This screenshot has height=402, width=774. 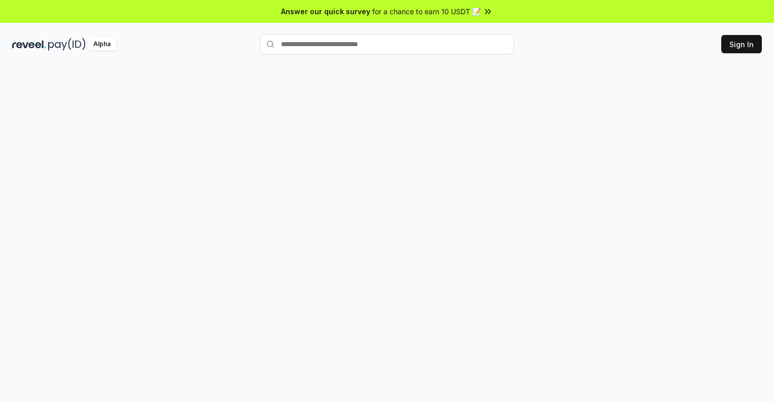 What do you see at coordinates (67, 44) in the screenshot?
I see `img: pay_id` at bounding box center [67, 44].